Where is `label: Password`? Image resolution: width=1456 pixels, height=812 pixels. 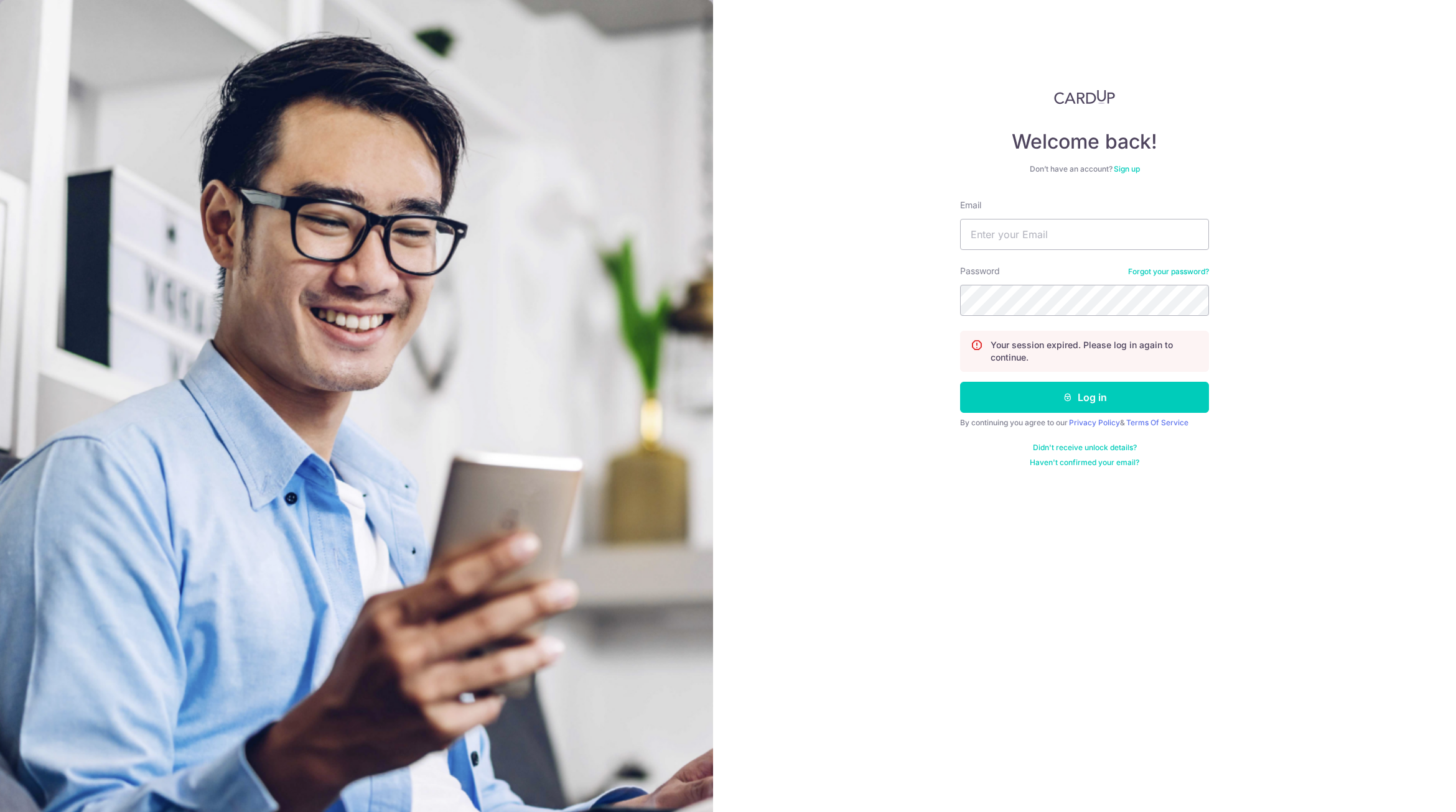 label: Password is located at coordinates (980, 271).